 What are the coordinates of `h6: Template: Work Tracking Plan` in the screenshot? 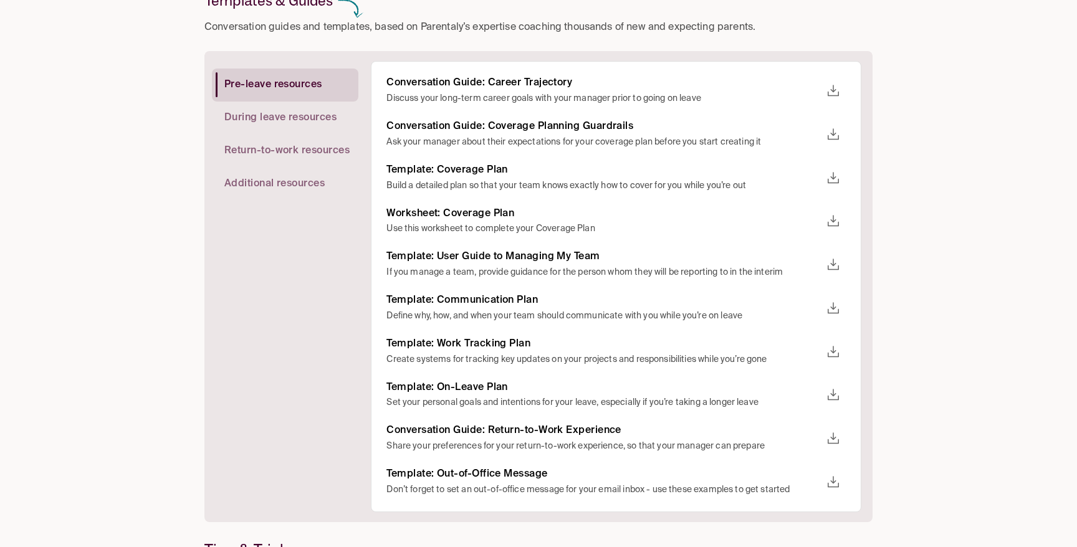 It's located at (603, 344).